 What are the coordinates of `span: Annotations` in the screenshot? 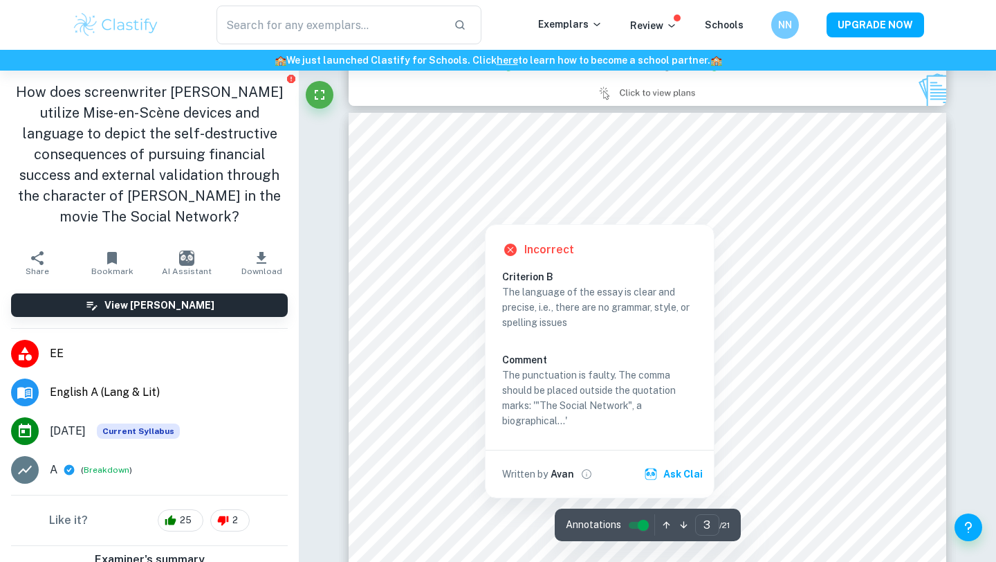 It's located at (593, 524).